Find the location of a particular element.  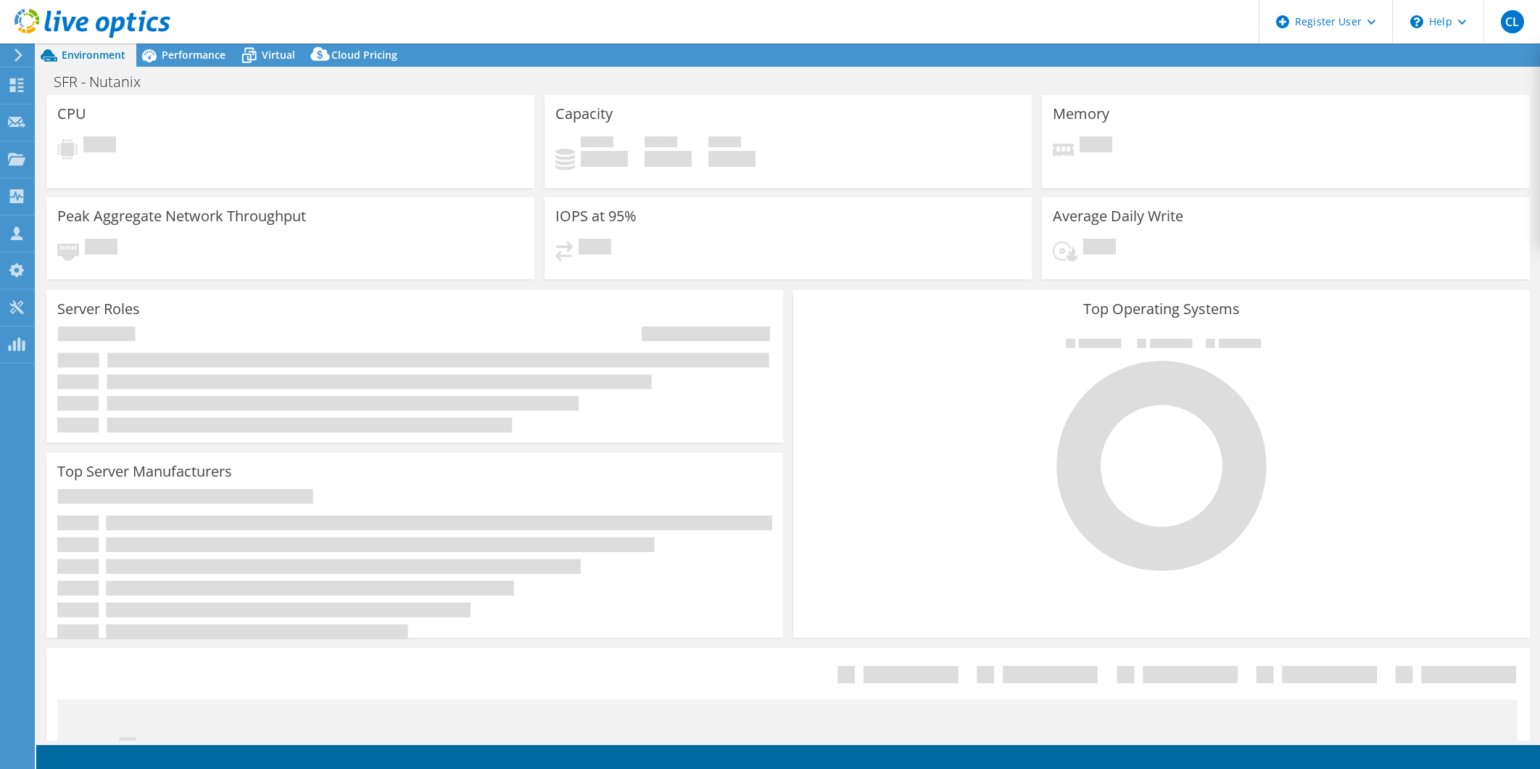

h3: IOPS at 95% is located at coordinates (596, 216).